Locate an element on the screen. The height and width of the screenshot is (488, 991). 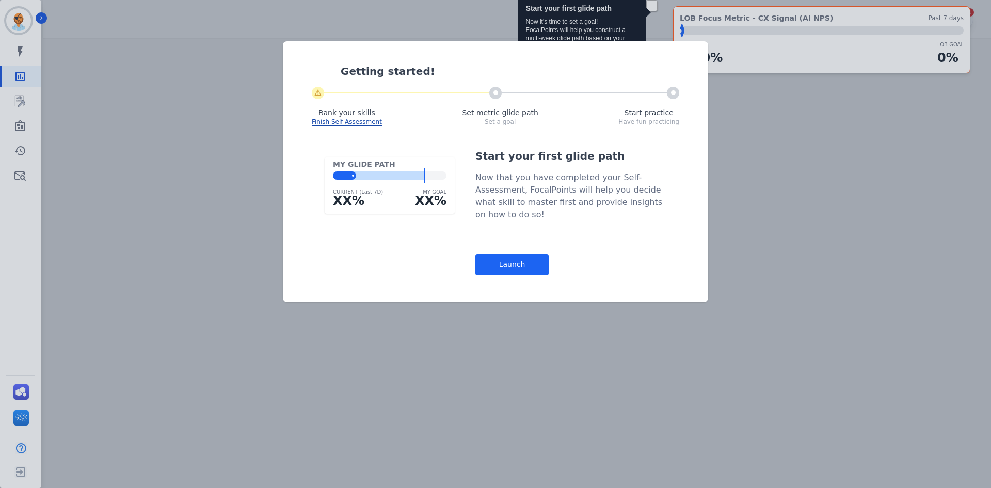
div: Start your first glide path is located at coordinates (571, 156).